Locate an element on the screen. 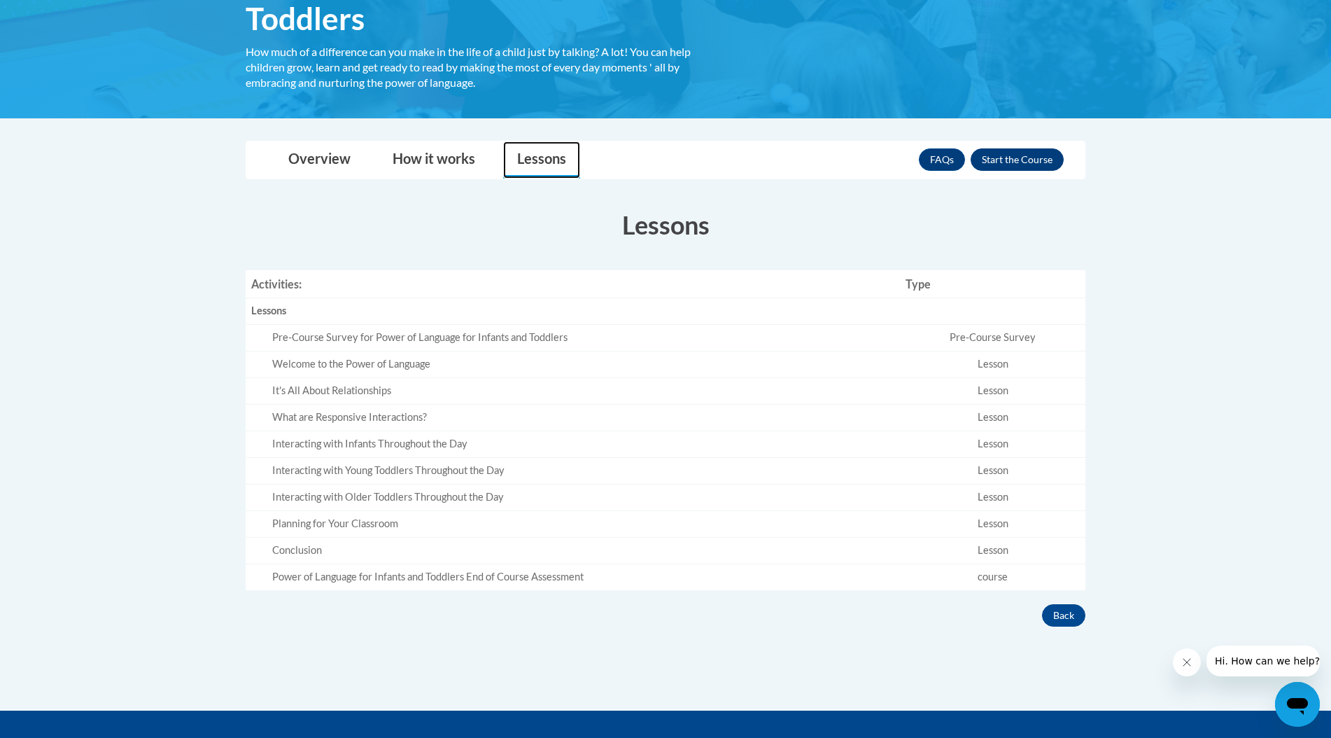 Image resolution: width=1331 pixels, height=738 pixels. div: Interacting with Older Toddlers Throughout the Day is located at coordinates (583, 497).